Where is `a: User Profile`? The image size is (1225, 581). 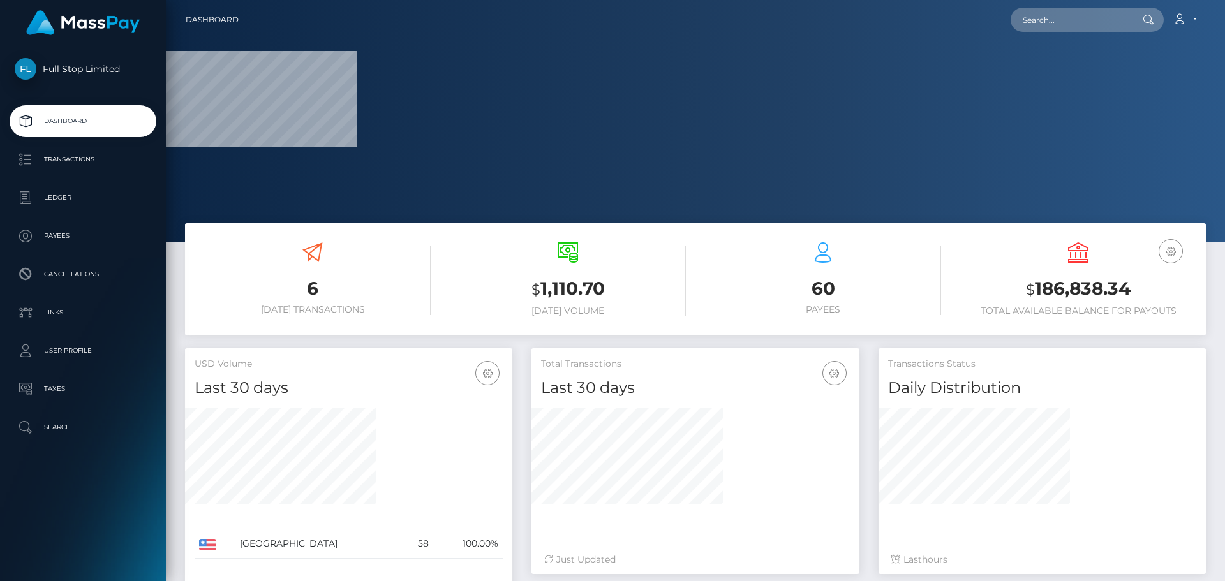
a: User Profile is located at coordinates (83, 351).